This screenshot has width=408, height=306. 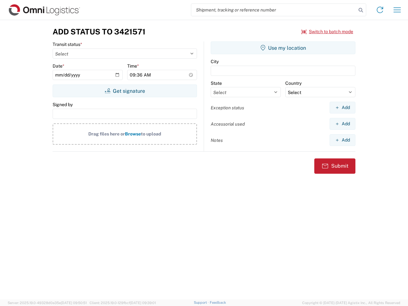 What do you see at coordinates (274, 10) in the screenshot?
I see `input: Shipment, tracking or reference number` at bounding box center [274, 10].